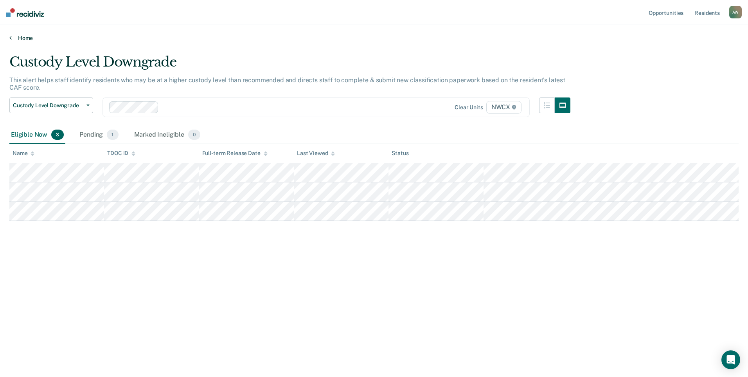  What do you see at coordinates (235, 153) in the screenshot?
I see `div: Full-term Release Date` at bounding box center [235, 153].